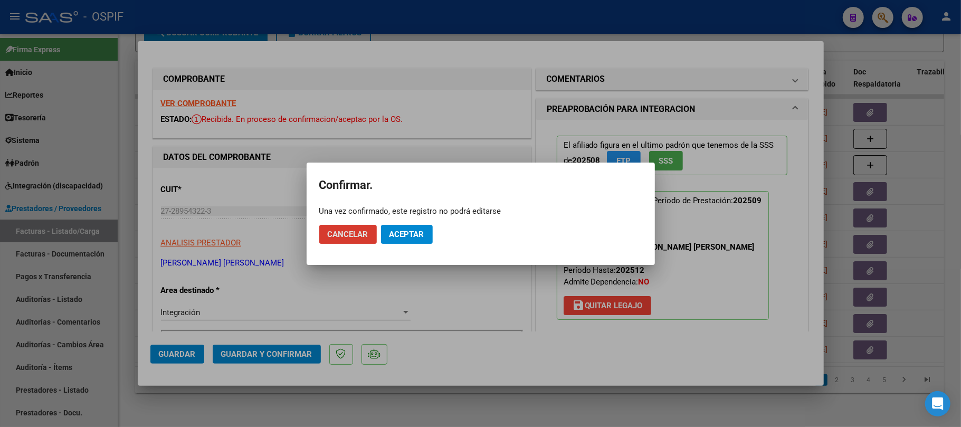  Describe the element at coordinates (348, 234) in the screenshot. I see `button: Cancelar` at that location.